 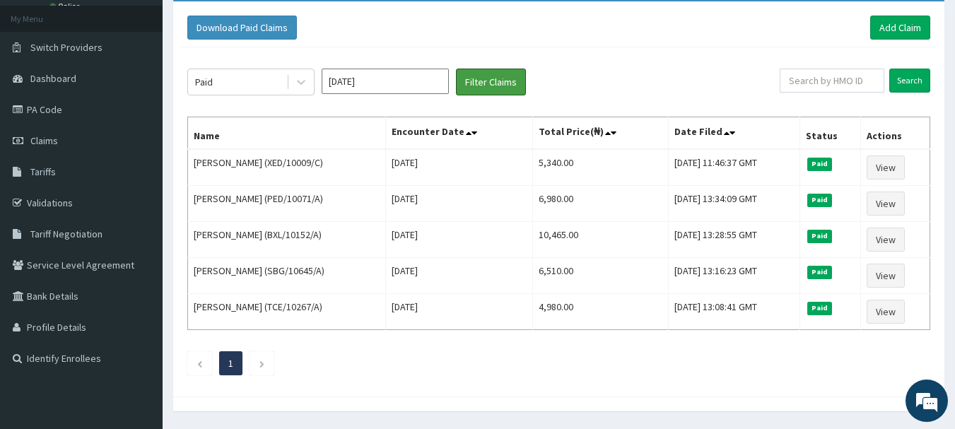 What do you see at coordinates (242, 28) in the screenshot?
I see `button: Download Paid Claims` at bounding box center [242, 28].